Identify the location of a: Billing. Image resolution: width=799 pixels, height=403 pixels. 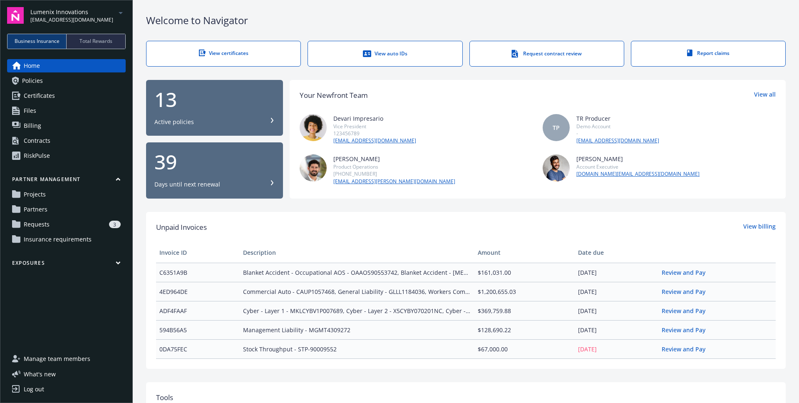
(66, 126).